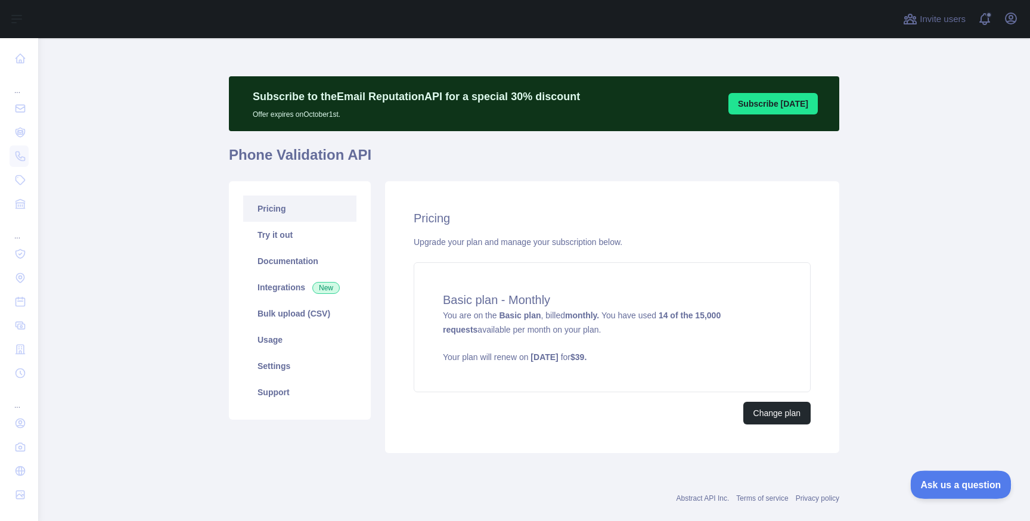 The width and height of the screenshot is (1030, 521). Describe the element at coordinates (300, 235) in the screenshot. I see `a: Try it out` at that location.